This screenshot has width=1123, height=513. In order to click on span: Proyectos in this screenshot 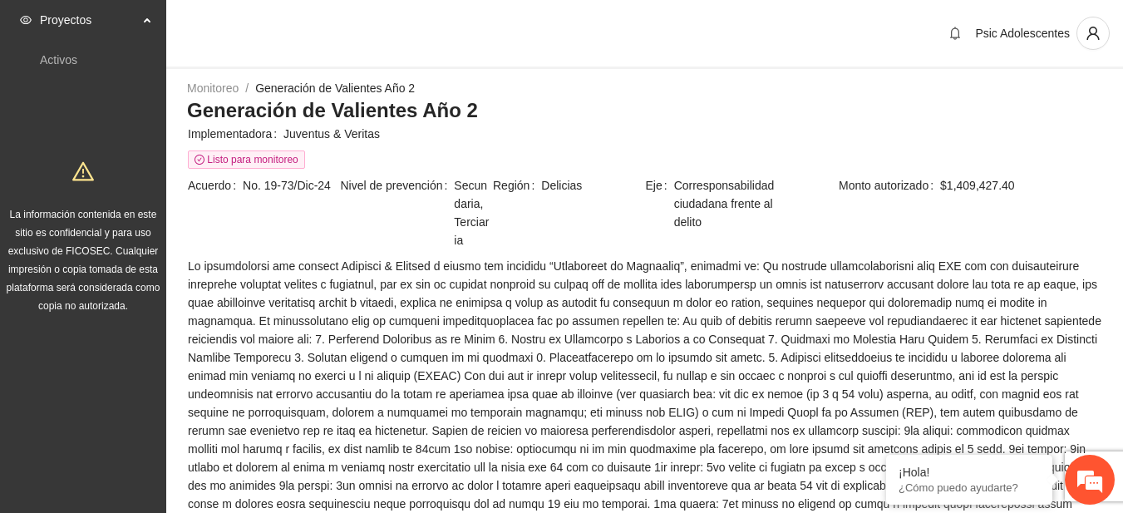, I will do `click(89, 20)`.